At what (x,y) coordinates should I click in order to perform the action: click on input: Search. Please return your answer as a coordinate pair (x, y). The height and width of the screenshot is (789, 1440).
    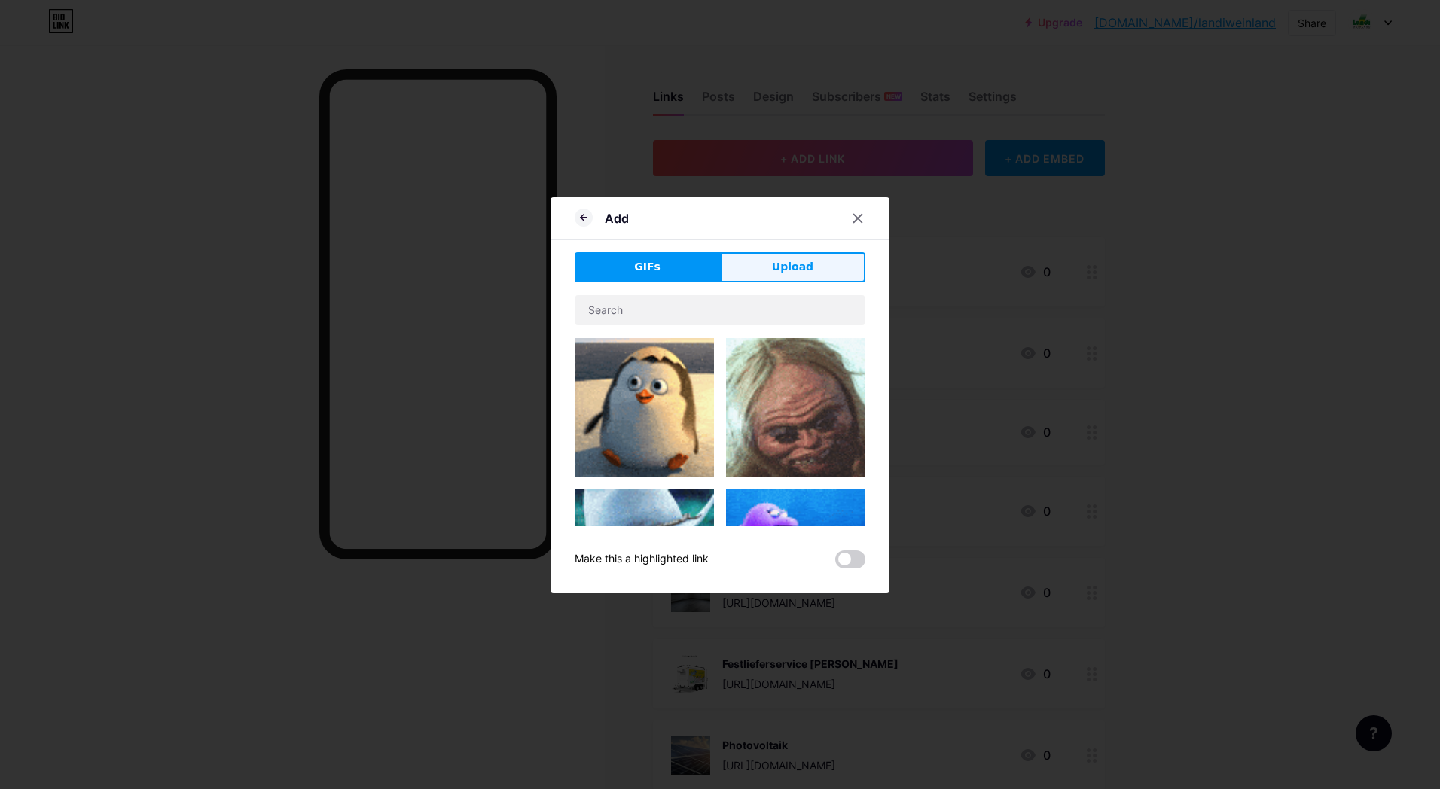
    Looking at the image, I should click on (720, 310).